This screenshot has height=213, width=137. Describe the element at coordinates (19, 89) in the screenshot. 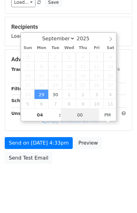

I see `strong: Filters` at that location.